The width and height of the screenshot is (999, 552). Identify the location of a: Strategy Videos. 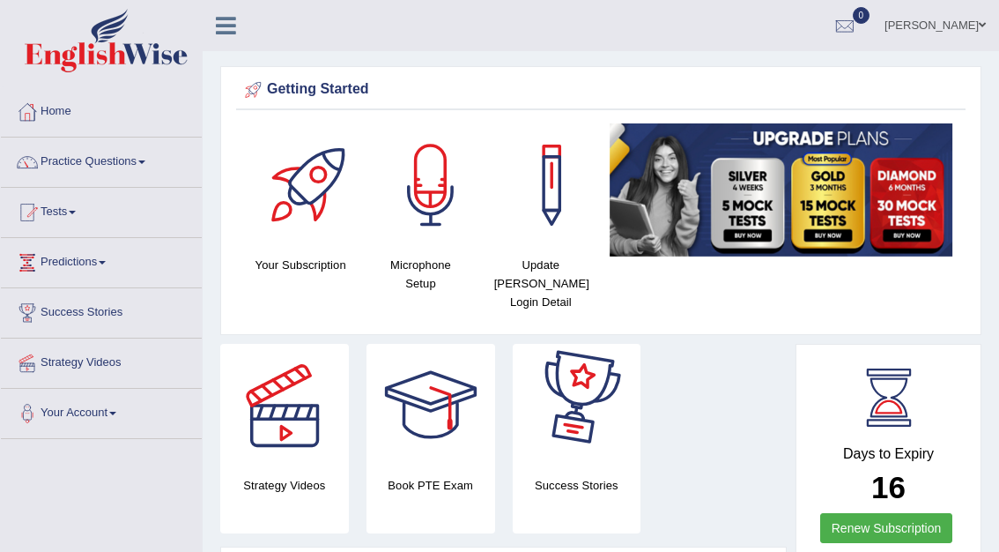
(101, 360).